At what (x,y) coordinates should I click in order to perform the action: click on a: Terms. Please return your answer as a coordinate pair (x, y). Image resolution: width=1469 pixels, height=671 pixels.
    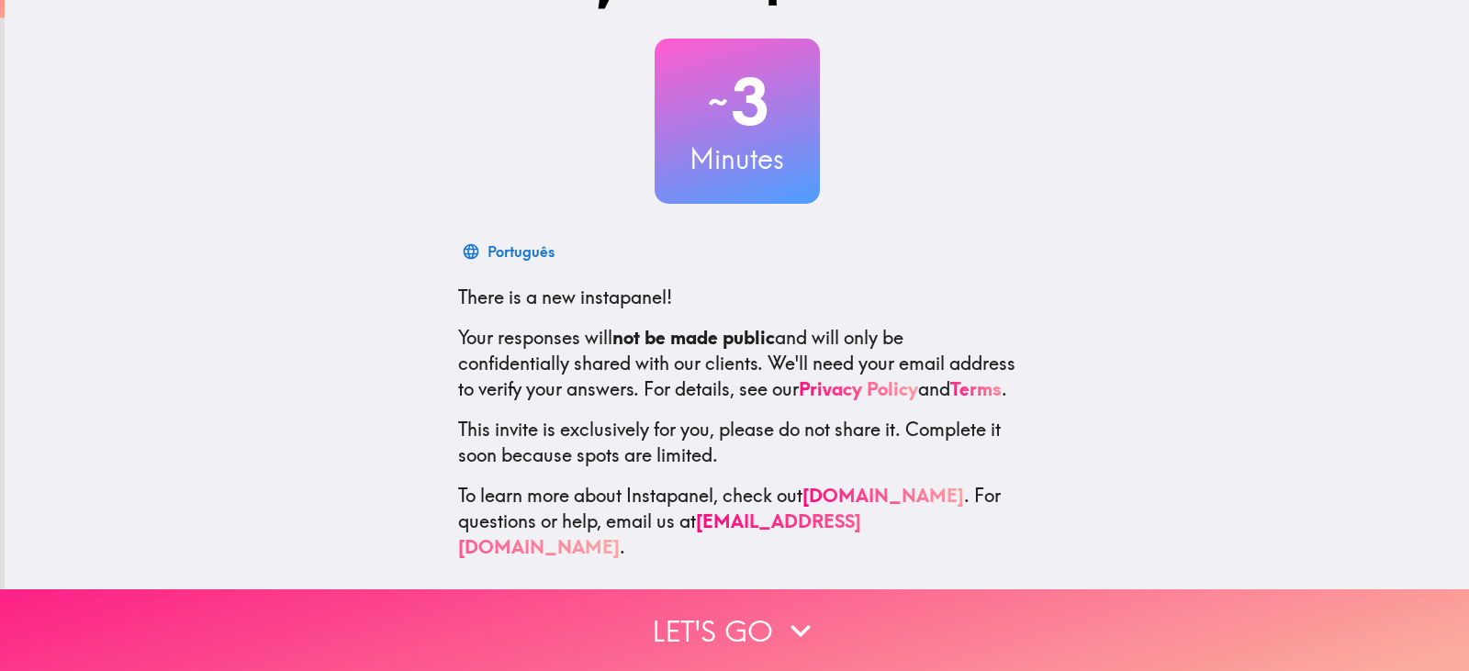
    Looking at the image, I should click on (976, 388).